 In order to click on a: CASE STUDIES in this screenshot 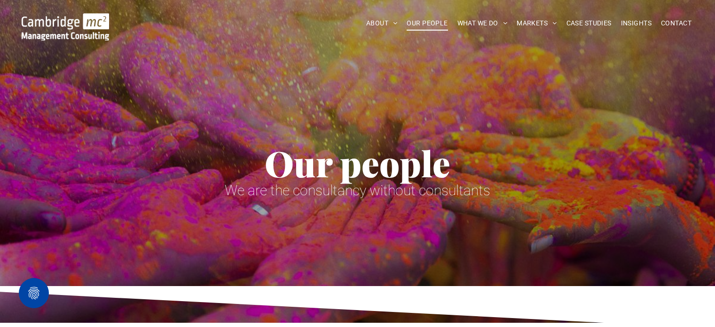, I will do `click(589, 23)`.